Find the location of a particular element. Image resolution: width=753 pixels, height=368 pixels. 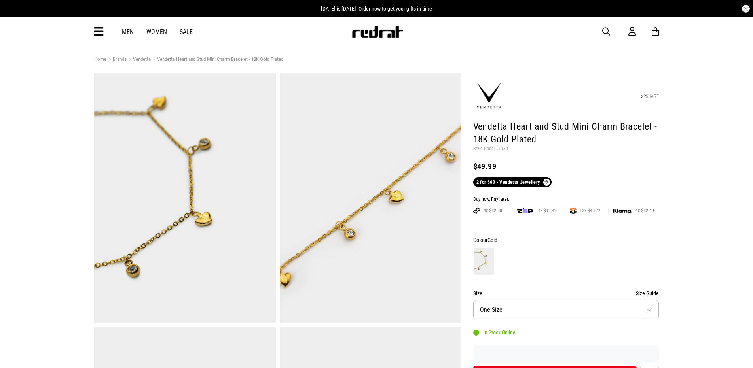

a: 2 for $60 - Vendetta Jewellery is located at coordinates (512, 182).